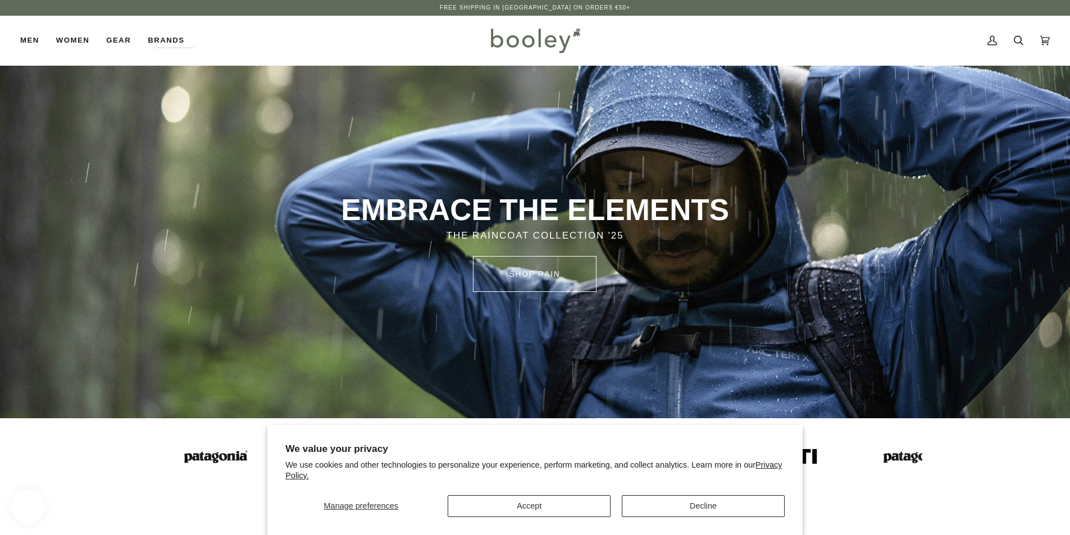 This screenshot has width=1070, height=535. Describe the element at coordinates (535, 210) in the screenshot. I see `p: EMBRACE THE ELEMENTS` at that location.